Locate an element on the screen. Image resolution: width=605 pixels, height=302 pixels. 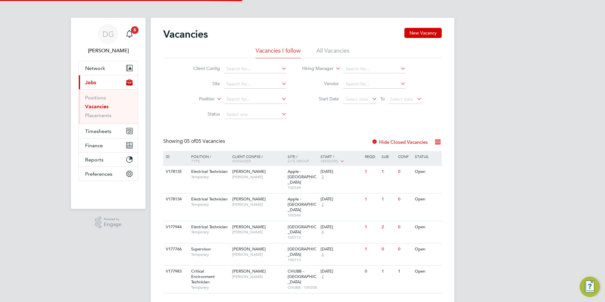
span: Type is located at coordinates (195, 161).